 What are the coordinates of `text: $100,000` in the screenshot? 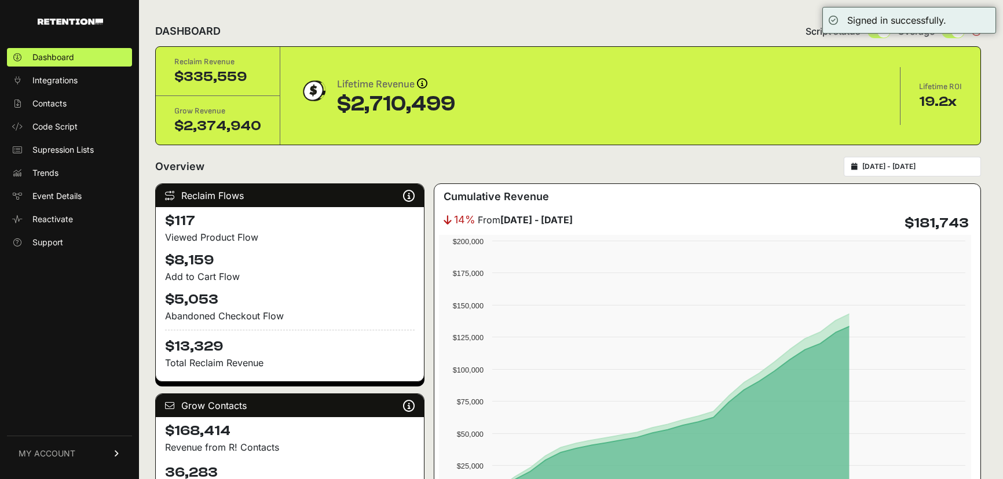 It's located at (467, 370).